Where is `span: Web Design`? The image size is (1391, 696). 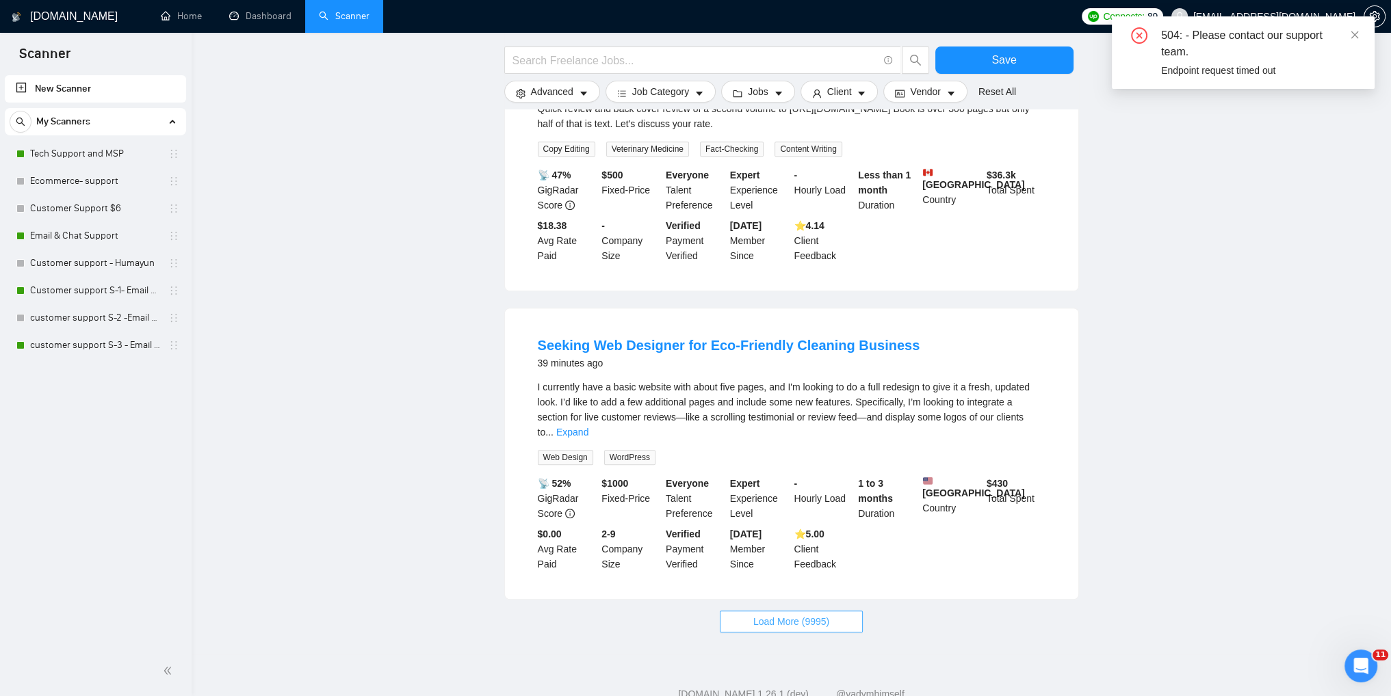
span: Web Design is located at coordinates (565, 458).